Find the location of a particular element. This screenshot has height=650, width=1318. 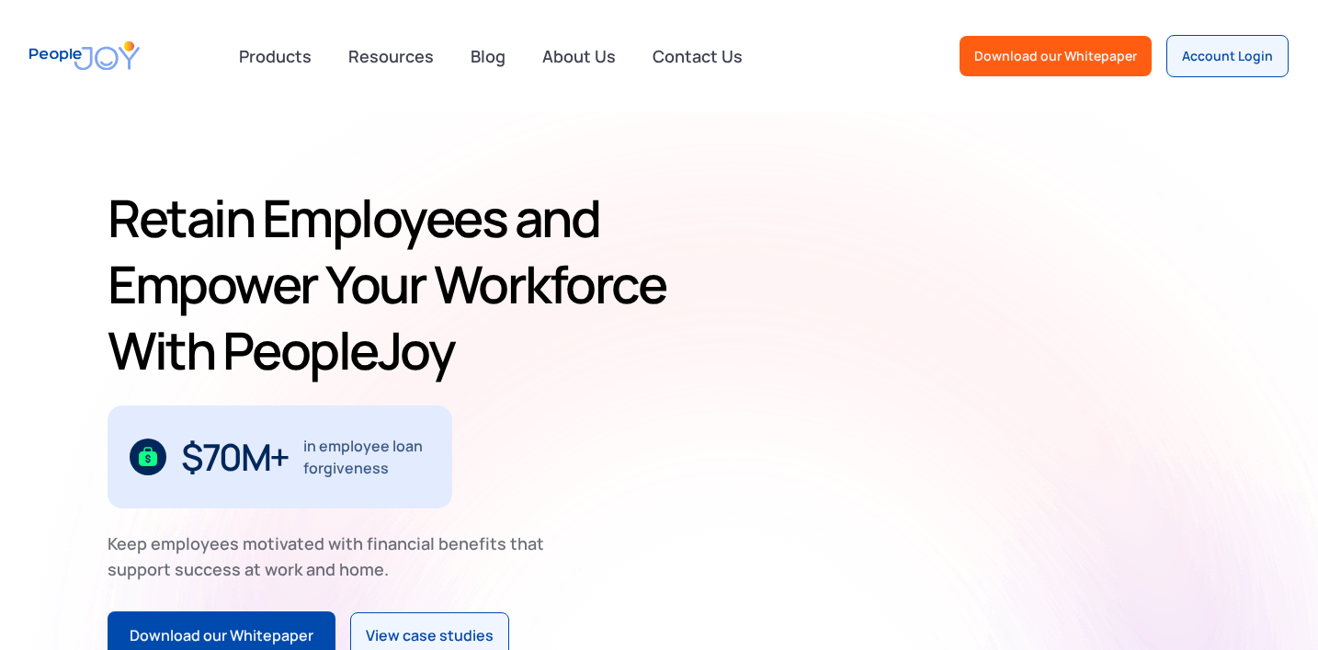

a: Account Login is located at coordinates (1227, 56).